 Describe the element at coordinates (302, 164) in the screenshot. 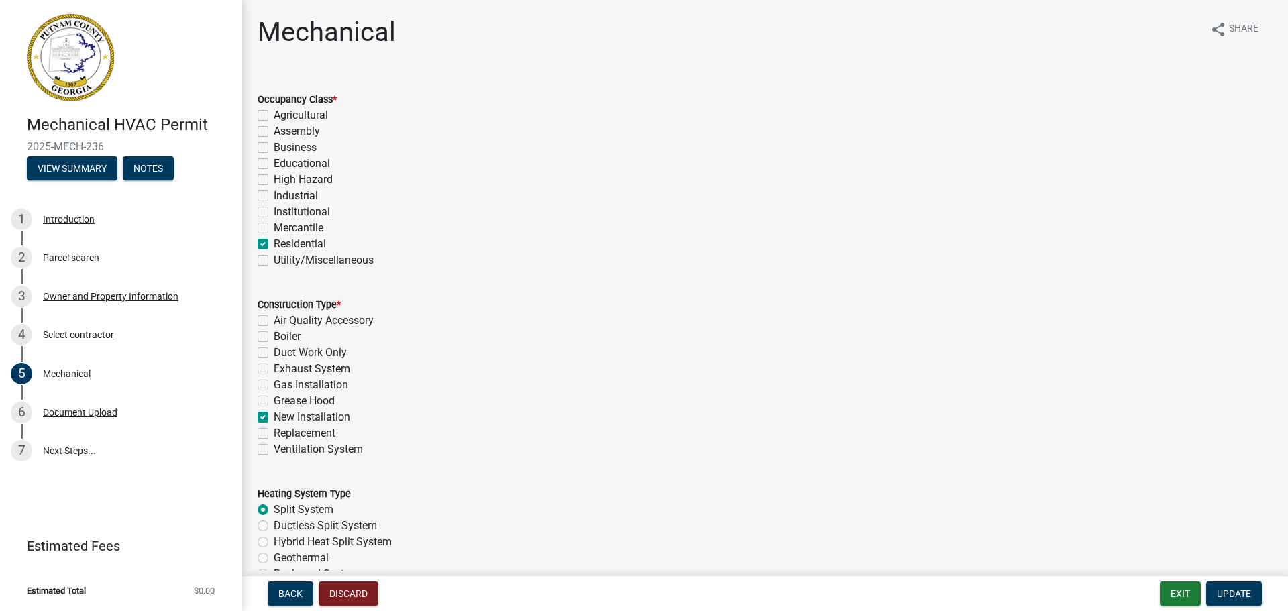

I see `label: Educational` at that location.